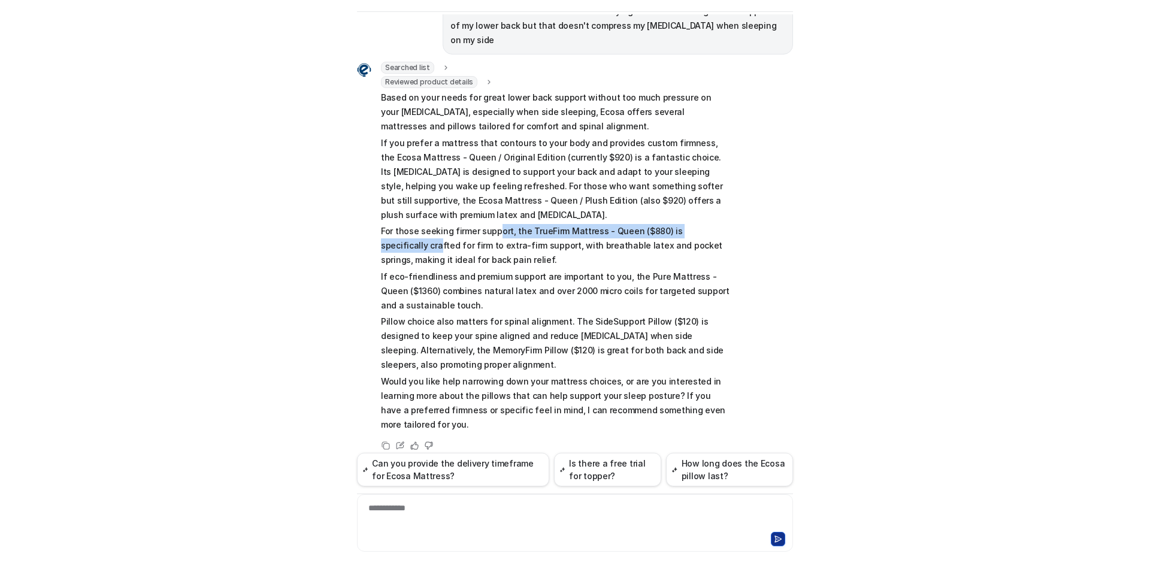 The height and width of the screenshot is (566, 1150). I want to click on img: Widget, so click(364, 70).